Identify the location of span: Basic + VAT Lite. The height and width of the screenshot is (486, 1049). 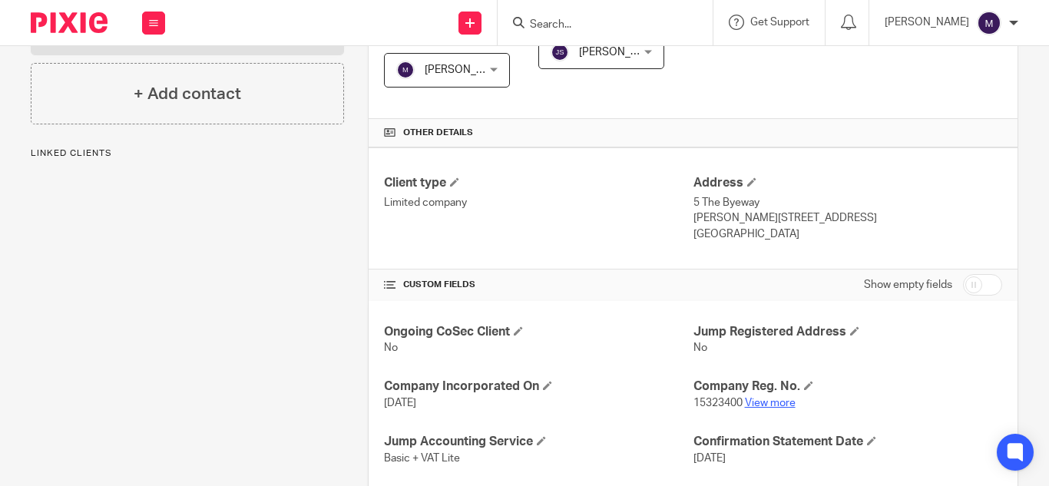
(422, 459).